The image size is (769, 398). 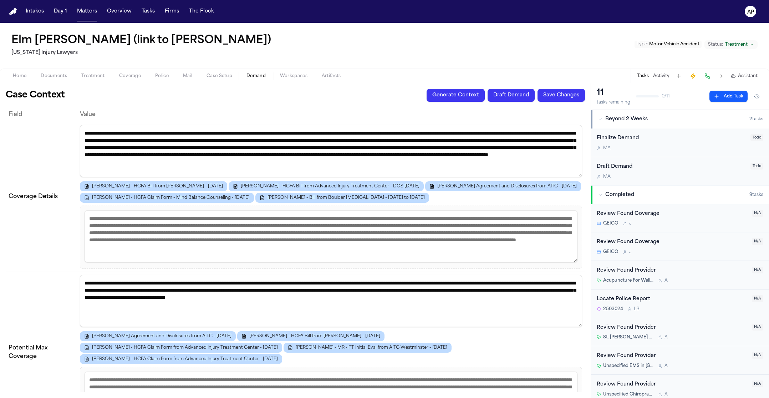 I want to click on a: Day 1, so click(x=60, y=11).